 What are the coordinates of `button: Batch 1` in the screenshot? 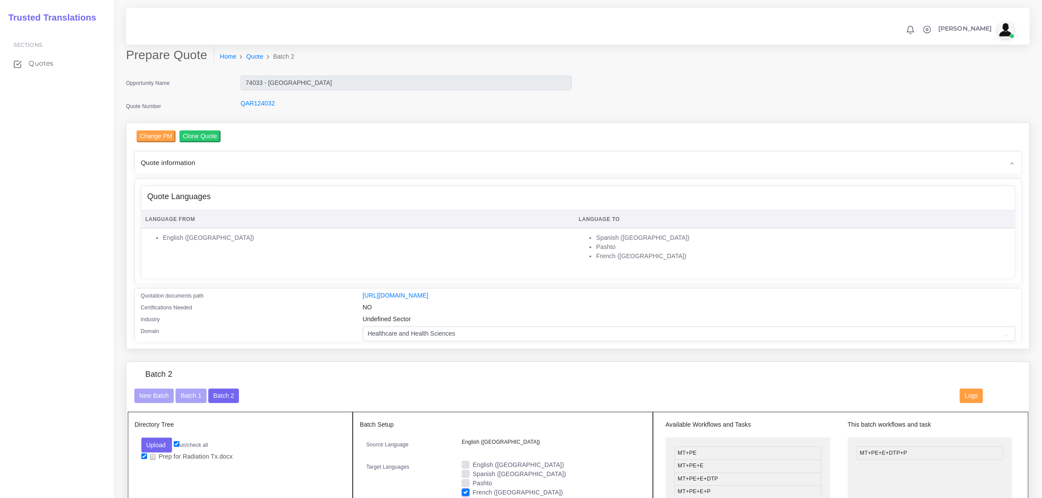 It's located at (191, 396).